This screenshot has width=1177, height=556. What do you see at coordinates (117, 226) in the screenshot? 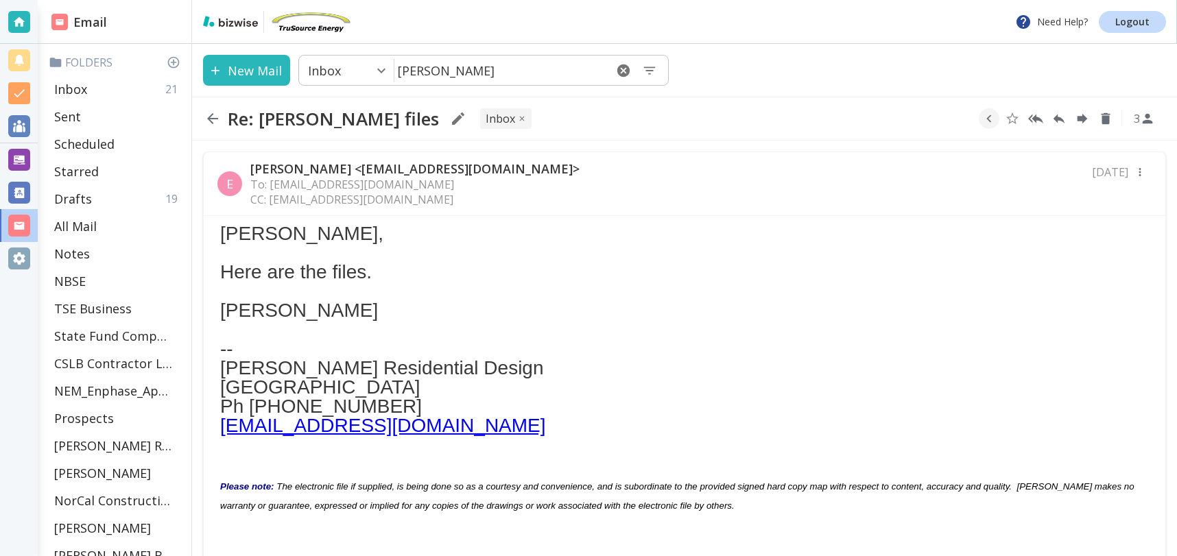
I see `div: All Mail` at bounding box center [117, 226].